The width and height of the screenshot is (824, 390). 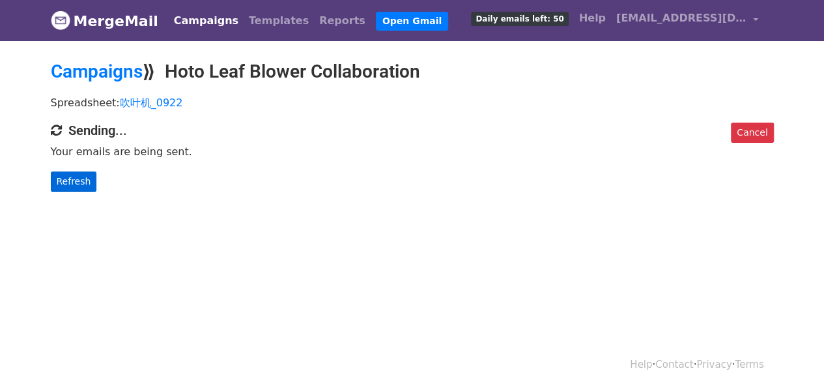 I want to click on a: Terms, so click(x=749, y=364).